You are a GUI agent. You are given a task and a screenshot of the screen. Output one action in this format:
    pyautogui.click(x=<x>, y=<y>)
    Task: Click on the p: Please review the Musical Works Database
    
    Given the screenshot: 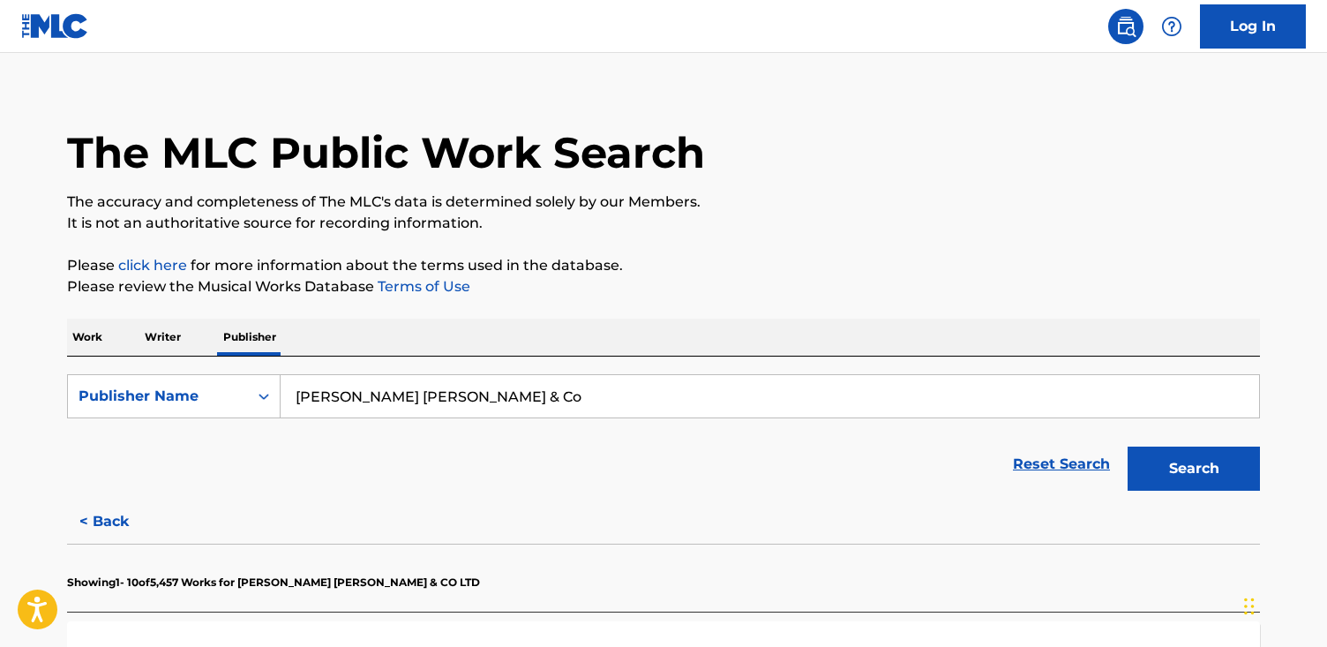 What is the action you would take?
    pyautogui.click(x=663, y=287)
    